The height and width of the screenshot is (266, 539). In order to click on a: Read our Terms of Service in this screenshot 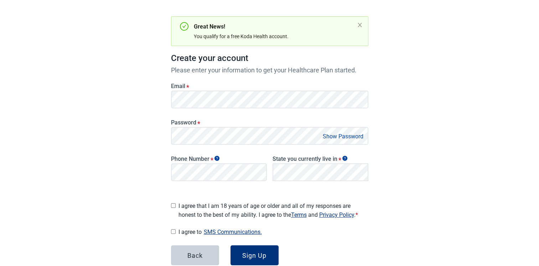, I will do `click(299, 214)`.